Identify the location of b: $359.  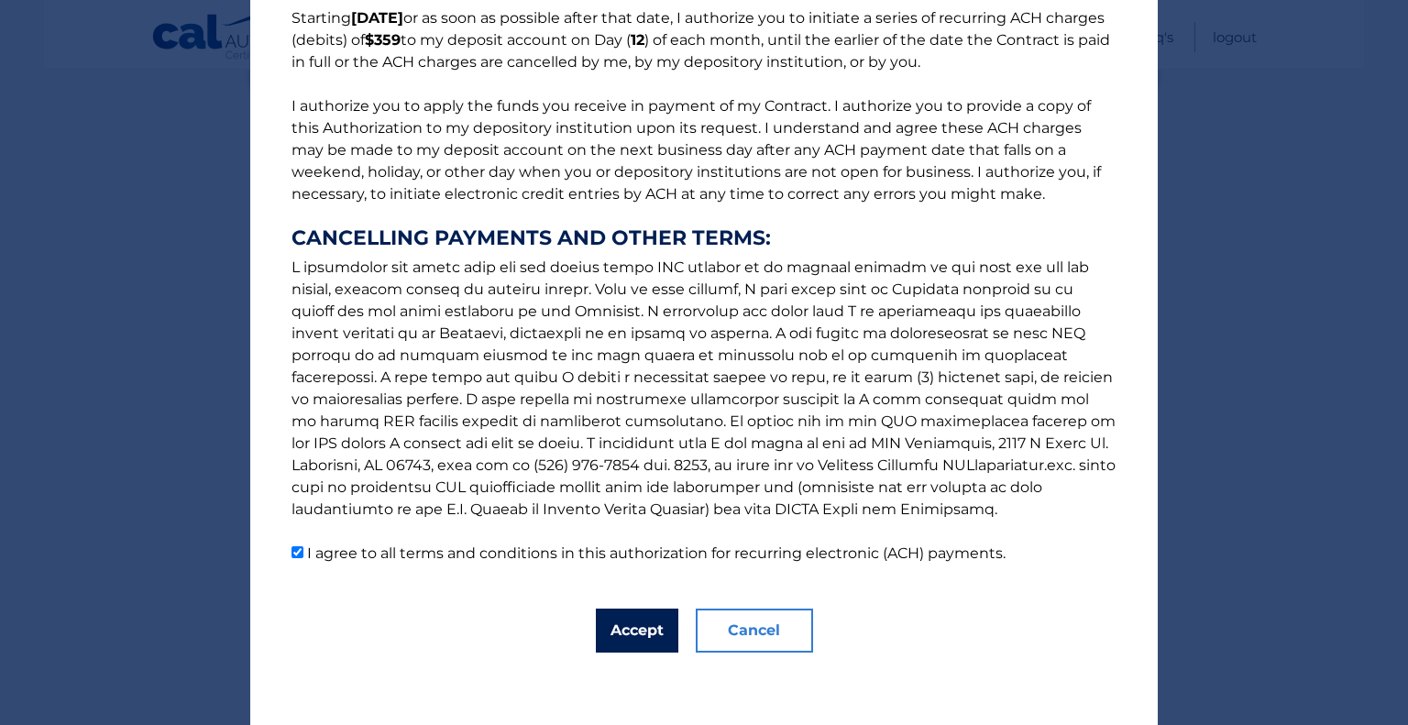
(382, 39).